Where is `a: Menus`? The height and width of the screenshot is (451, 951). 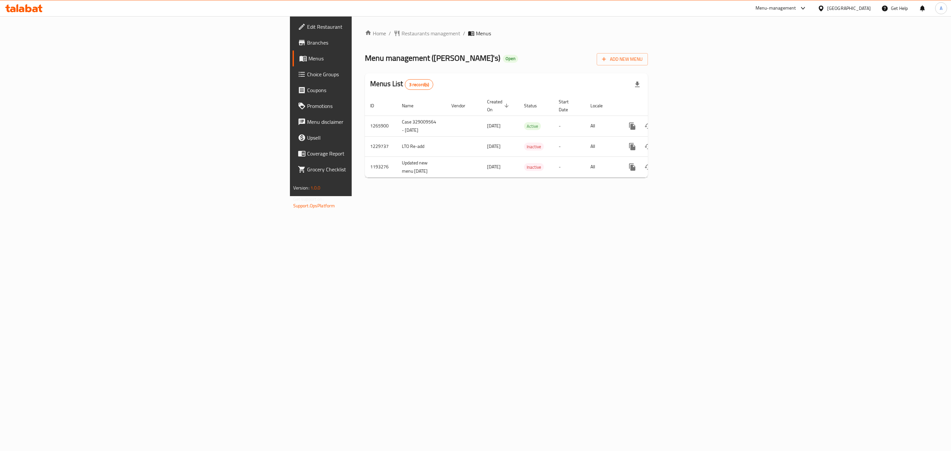 a: Menus is located at coordinates (370, 58).